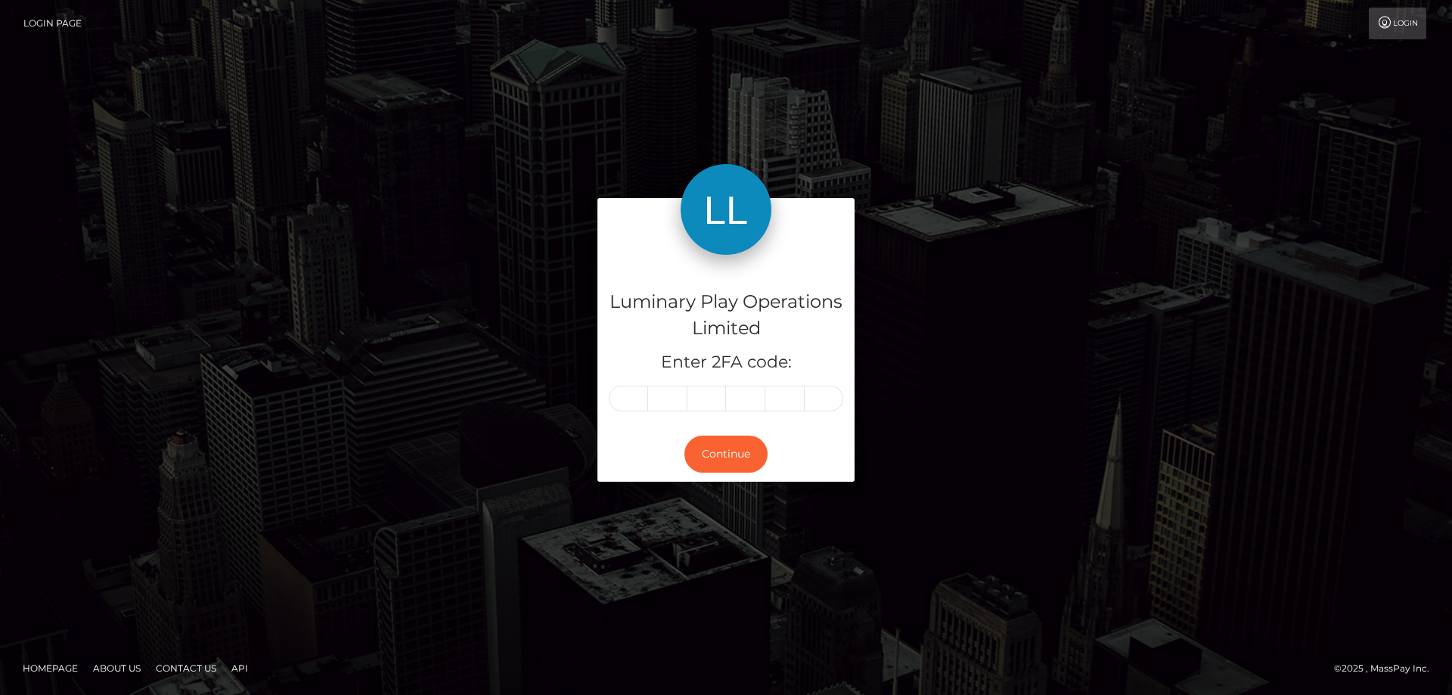 The width and height of the screenshot is (1452, 695). What do you see at coordinates (240, 668) in the screenshot?
I see `a: API` at bounding box center [240, 668].